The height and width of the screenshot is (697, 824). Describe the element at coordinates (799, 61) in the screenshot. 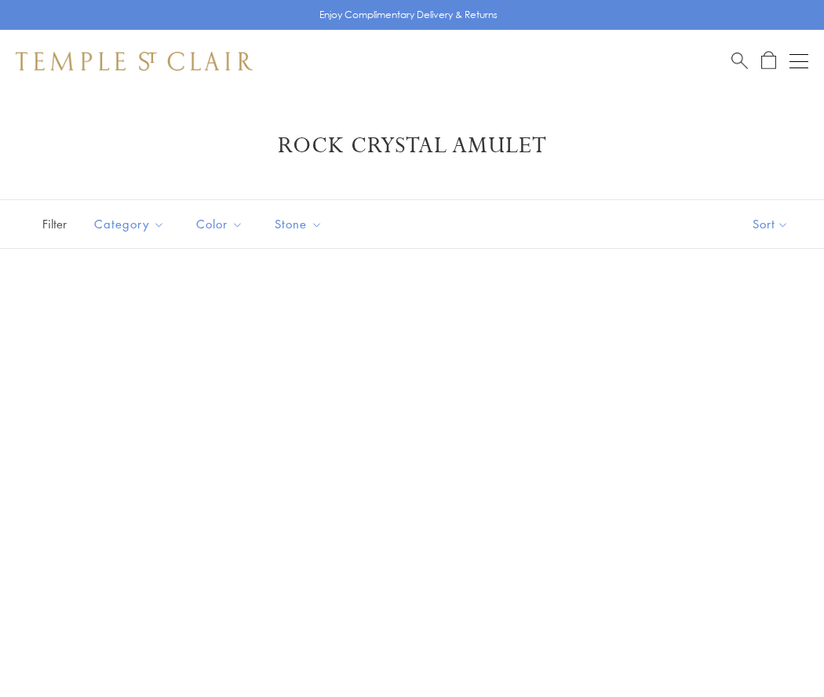

I see `button: Open navigation` at that location.